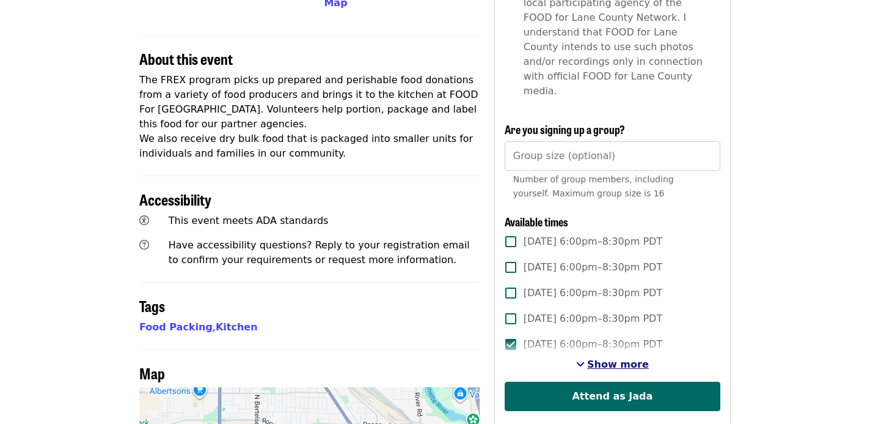 The height and width of the screenshot is (424, 870). Describe the element at coordinates (144, 244) in the screenshot. I see `i: question-circle icon` at that location.